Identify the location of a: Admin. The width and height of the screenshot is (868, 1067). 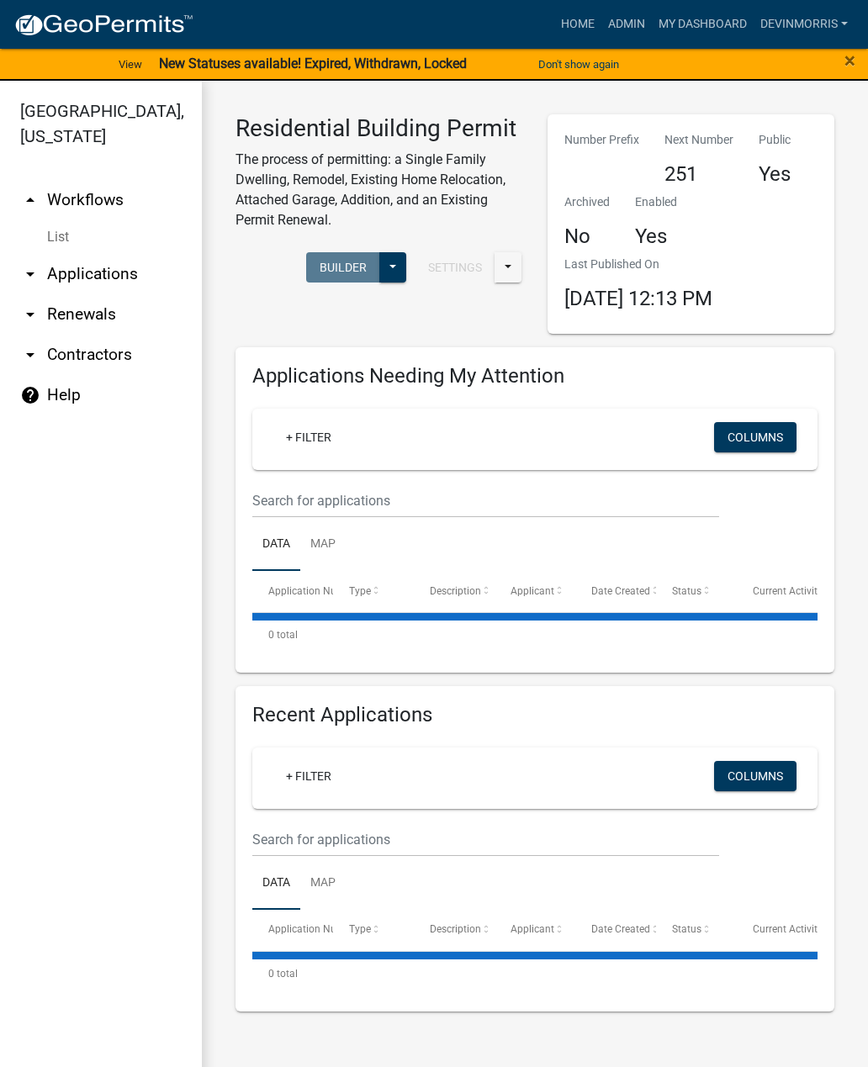
(627, 24).